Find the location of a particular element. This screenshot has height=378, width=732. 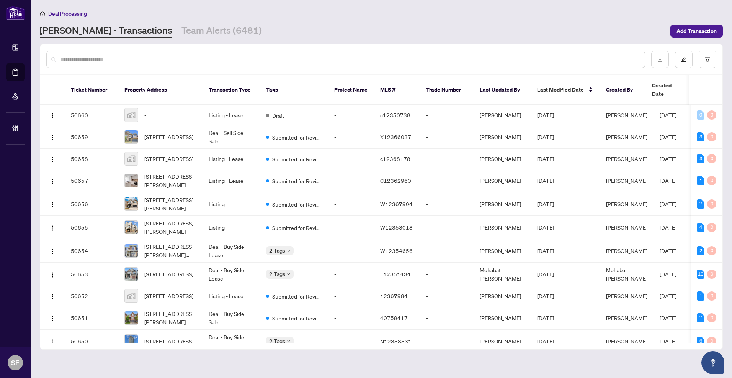

span: SE is located at coordinates (15, 362).